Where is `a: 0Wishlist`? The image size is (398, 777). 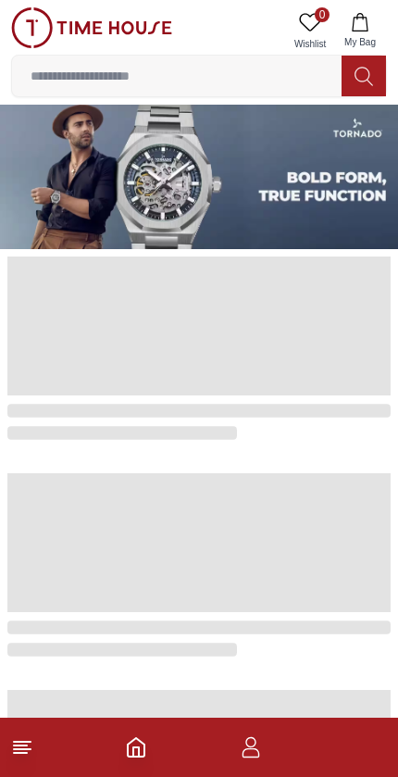
a: 0Wishlist is located at coordinates (310, 31).